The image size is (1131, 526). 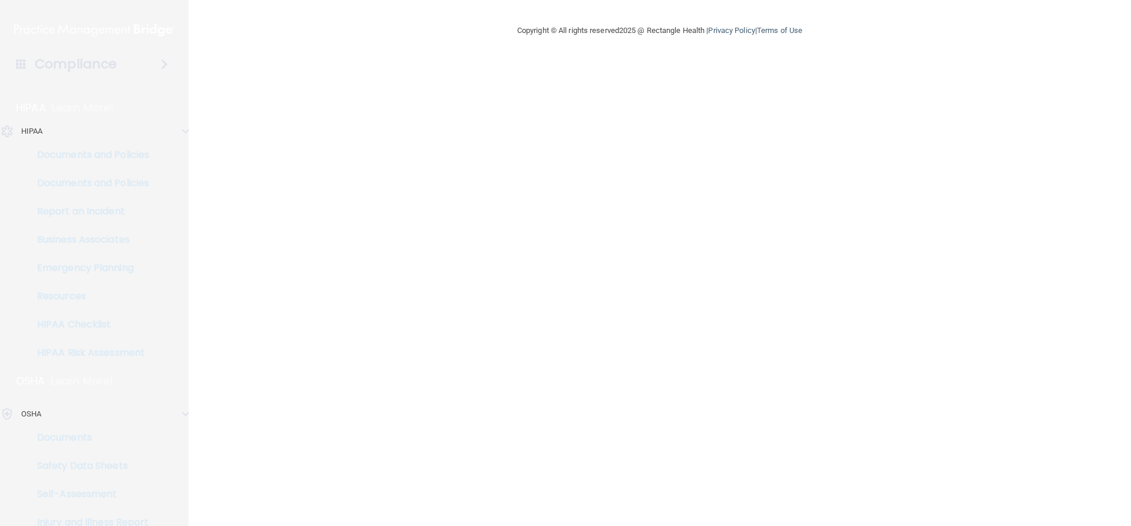 What do you see at coordinates (88, 268) in the screenshot?
I see `p: Emergency Planning` at bounding box center [88, 268].